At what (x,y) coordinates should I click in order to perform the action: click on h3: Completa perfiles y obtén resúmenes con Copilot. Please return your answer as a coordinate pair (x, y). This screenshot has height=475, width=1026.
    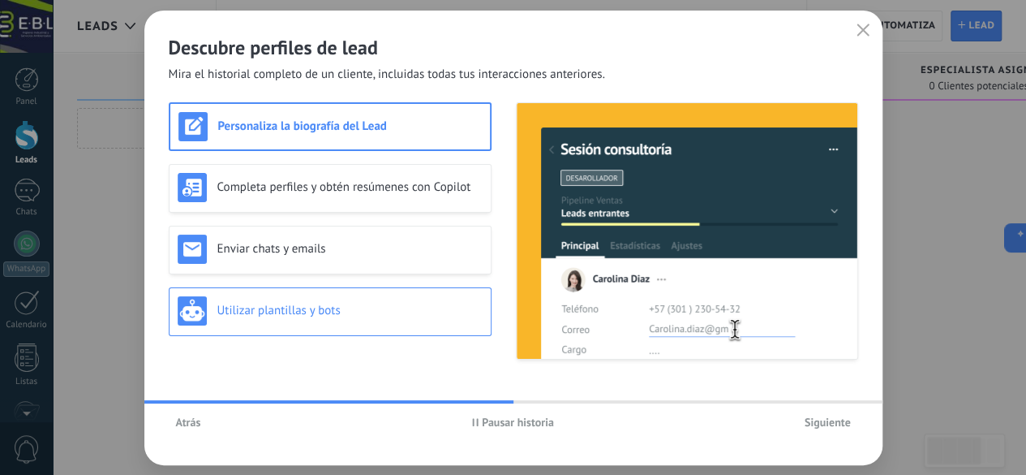
    Looking at the image, I should click on (350, 187).